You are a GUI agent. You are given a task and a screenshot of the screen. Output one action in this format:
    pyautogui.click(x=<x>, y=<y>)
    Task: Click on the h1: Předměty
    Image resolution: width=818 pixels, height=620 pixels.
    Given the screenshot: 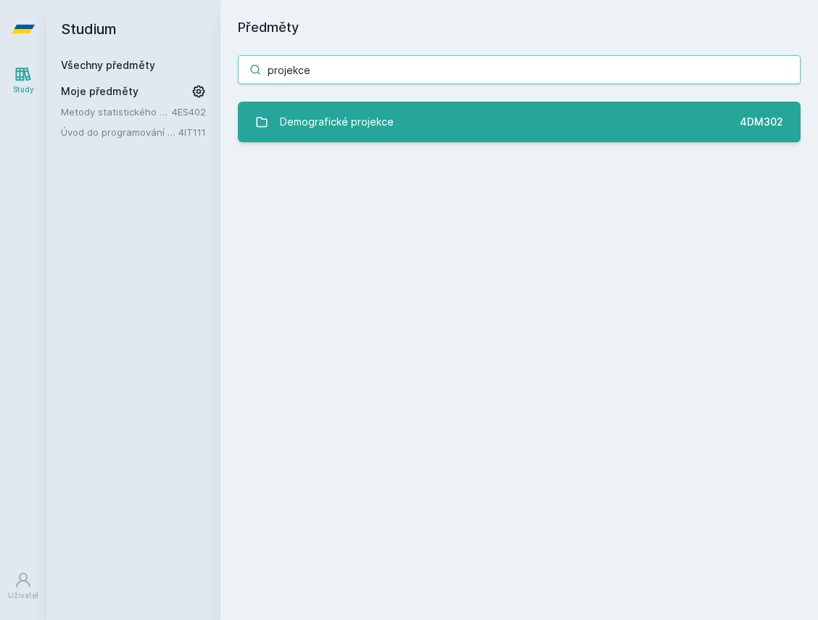 What is the action you would take?
    pyautogui.click(x=520, y=28)
    